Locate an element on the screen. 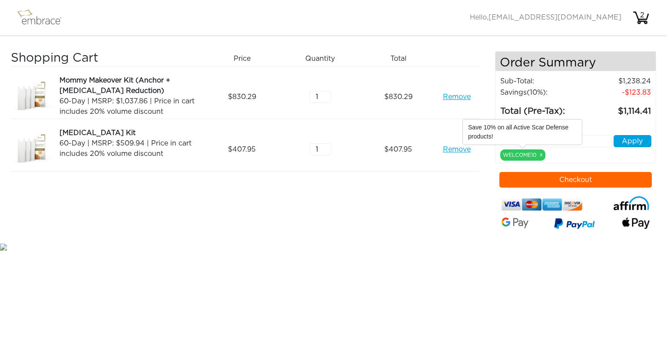  td: Sub-Total: is located at coordinates (541, 81).